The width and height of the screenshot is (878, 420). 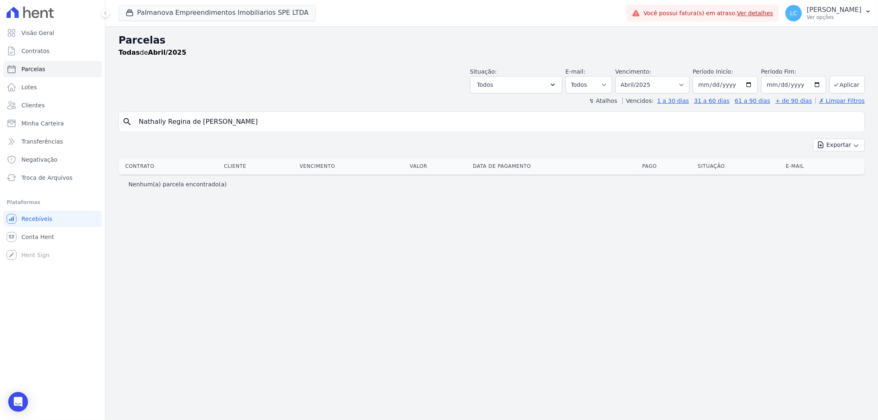 What do you see at coordinates (673, 101) in the screenshot?
I see `a: 1 a 30 dias` at bounding box center [673, 101].